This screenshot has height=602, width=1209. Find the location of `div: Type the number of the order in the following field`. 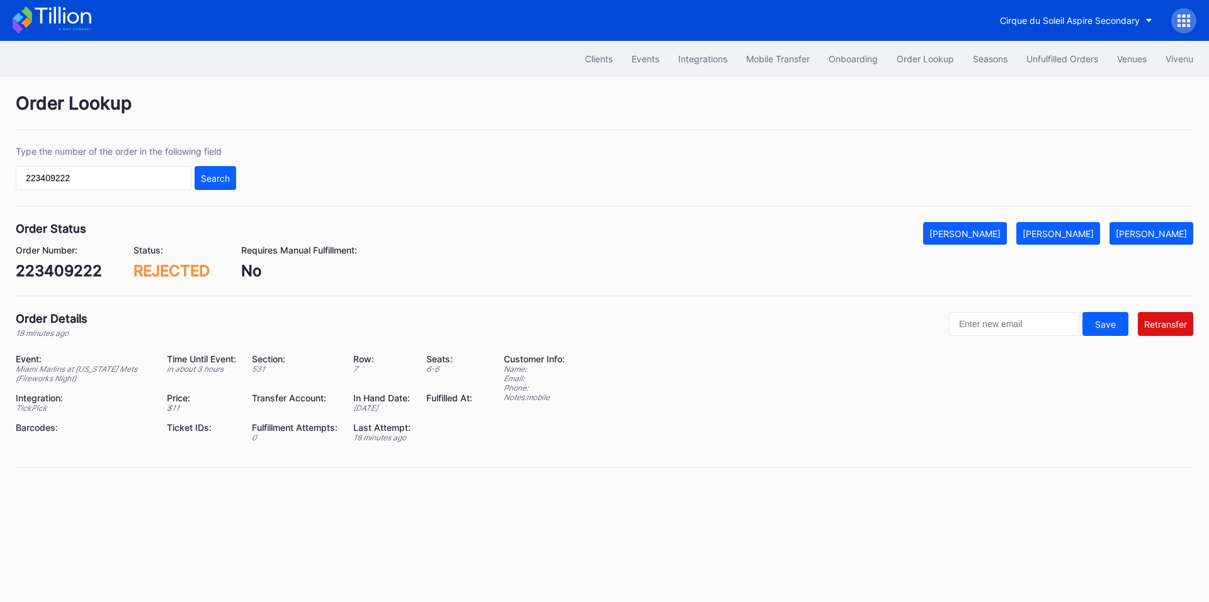

div: Type the number of the order in the following field is located at coordinates (126, 151).